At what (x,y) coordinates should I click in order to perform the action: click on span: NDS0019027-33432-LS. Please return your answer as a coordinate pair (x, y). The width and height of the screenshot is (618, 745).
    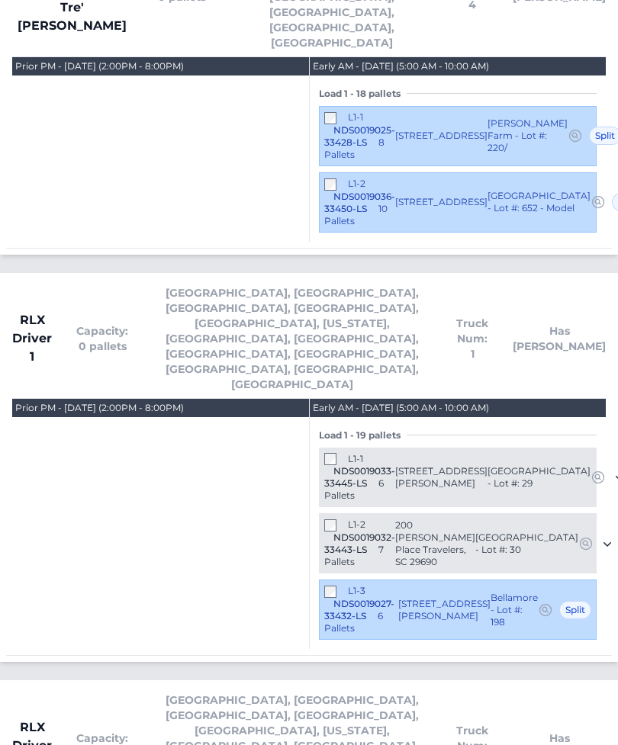
    Looking at the image, I should click on (359, 609).